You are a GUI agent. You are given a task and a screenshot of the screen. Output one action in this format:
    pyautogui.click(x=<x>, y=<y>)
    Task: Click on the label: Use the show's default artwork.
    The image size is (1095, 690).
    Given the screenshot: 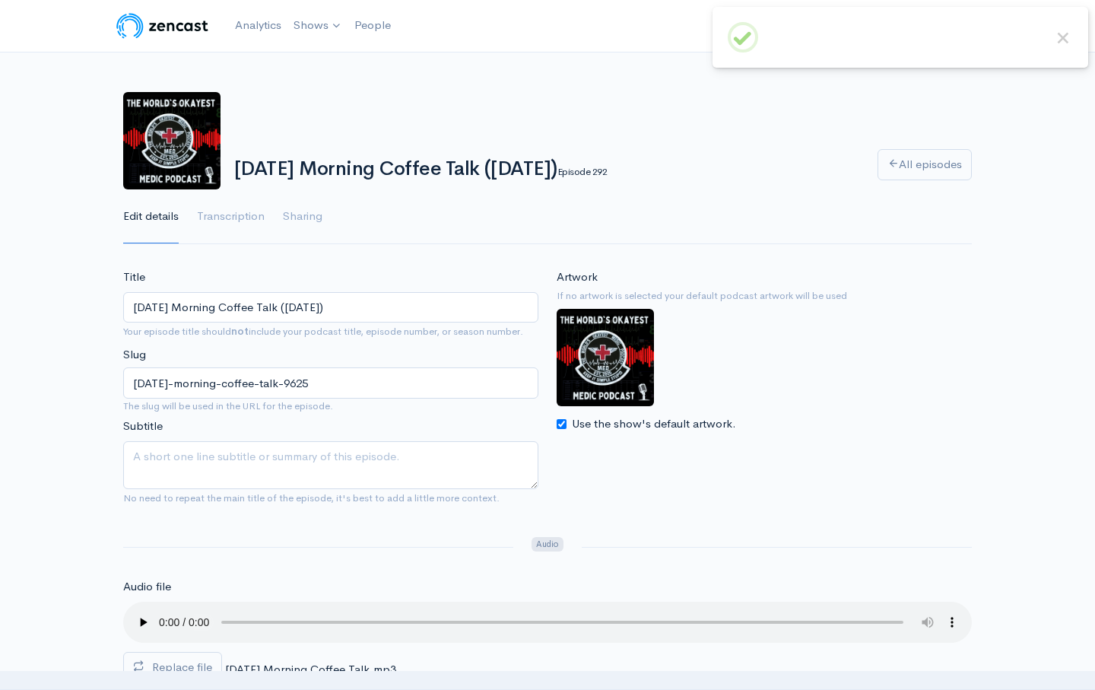 What is the action you would take?
    pyautogui.click(x=654, y=424)
    